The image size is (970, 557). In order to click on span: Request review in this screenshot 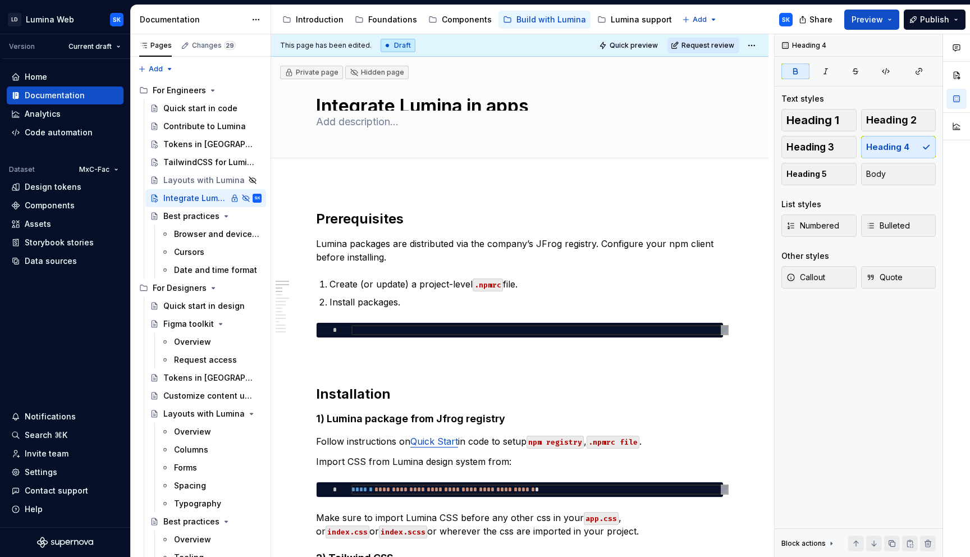, I will do `click(708, 45)`.